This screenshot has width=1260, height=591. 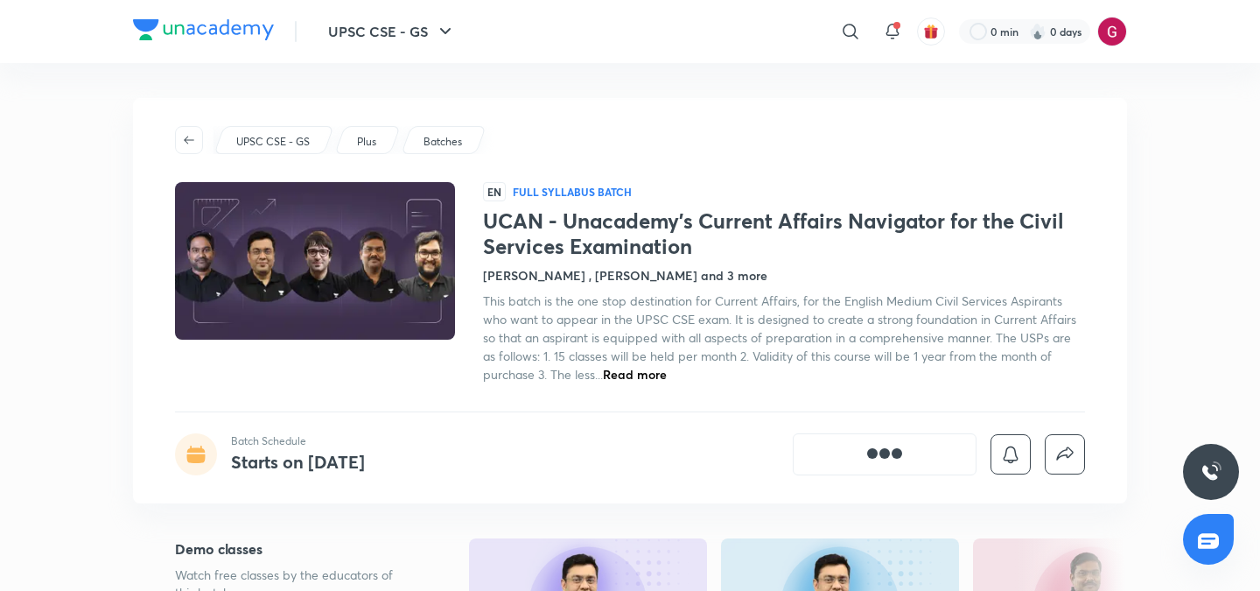 I want to click on button: [object Object], so click(x=885, y=454).